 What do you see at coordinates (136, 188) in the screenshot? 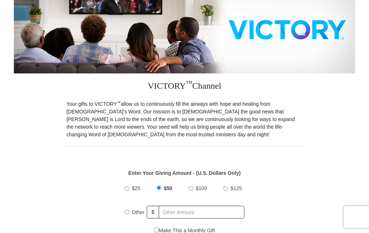
I see `span: $25` at bounding box center [136, 188].